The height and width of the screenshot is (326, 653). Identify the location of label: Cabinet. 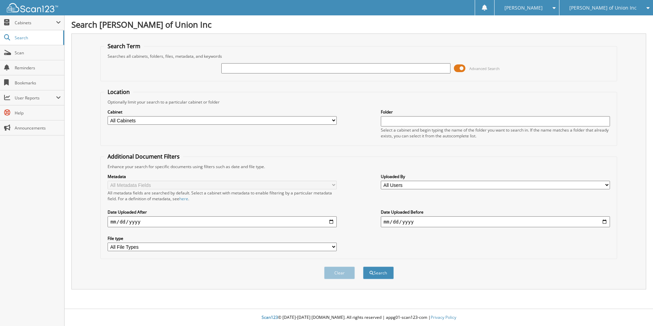
(222, 112).